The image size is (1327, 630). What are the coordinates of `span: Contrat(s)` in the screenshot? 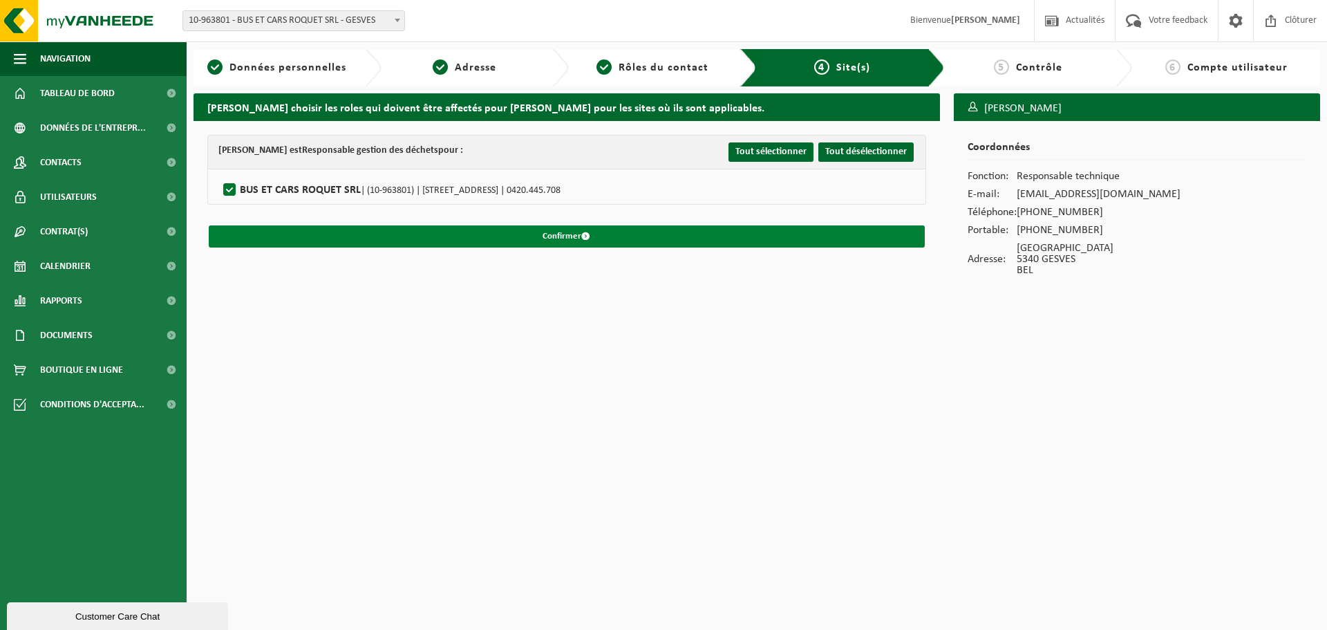 It's located at (64, 232).